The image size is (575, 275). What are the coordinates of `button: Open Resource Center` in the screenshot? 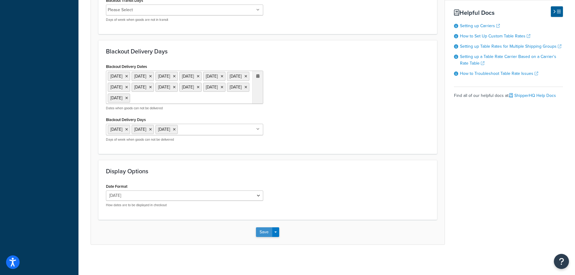 It's located at (562, 262).